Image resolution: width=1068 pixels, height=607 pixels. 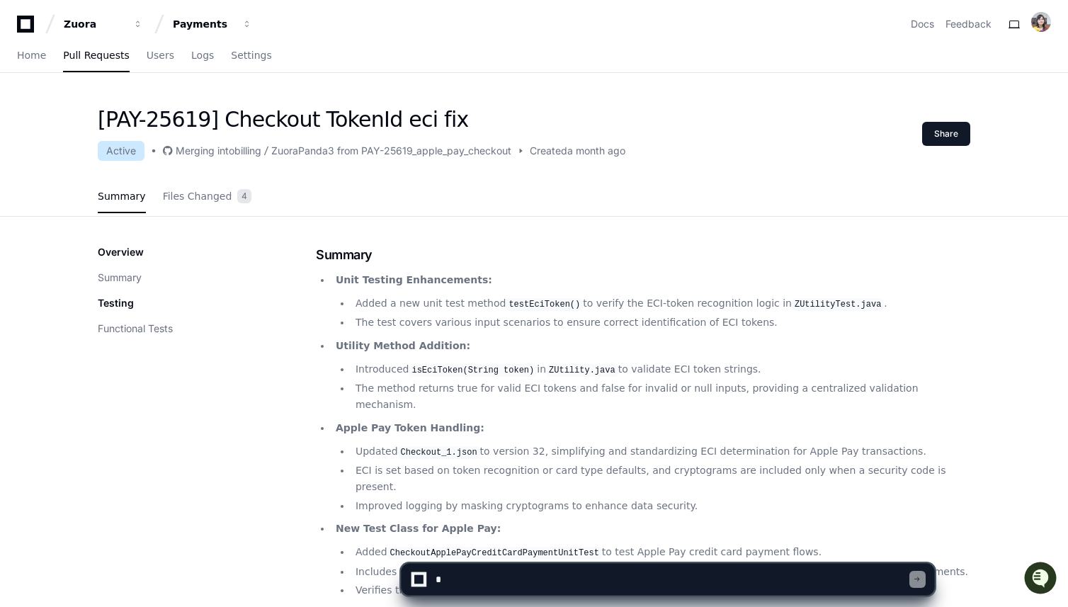 What do you see at coordinates (205, 151) in the screenshot?
I see `div: Merging into` at bounding box center [205, 151].